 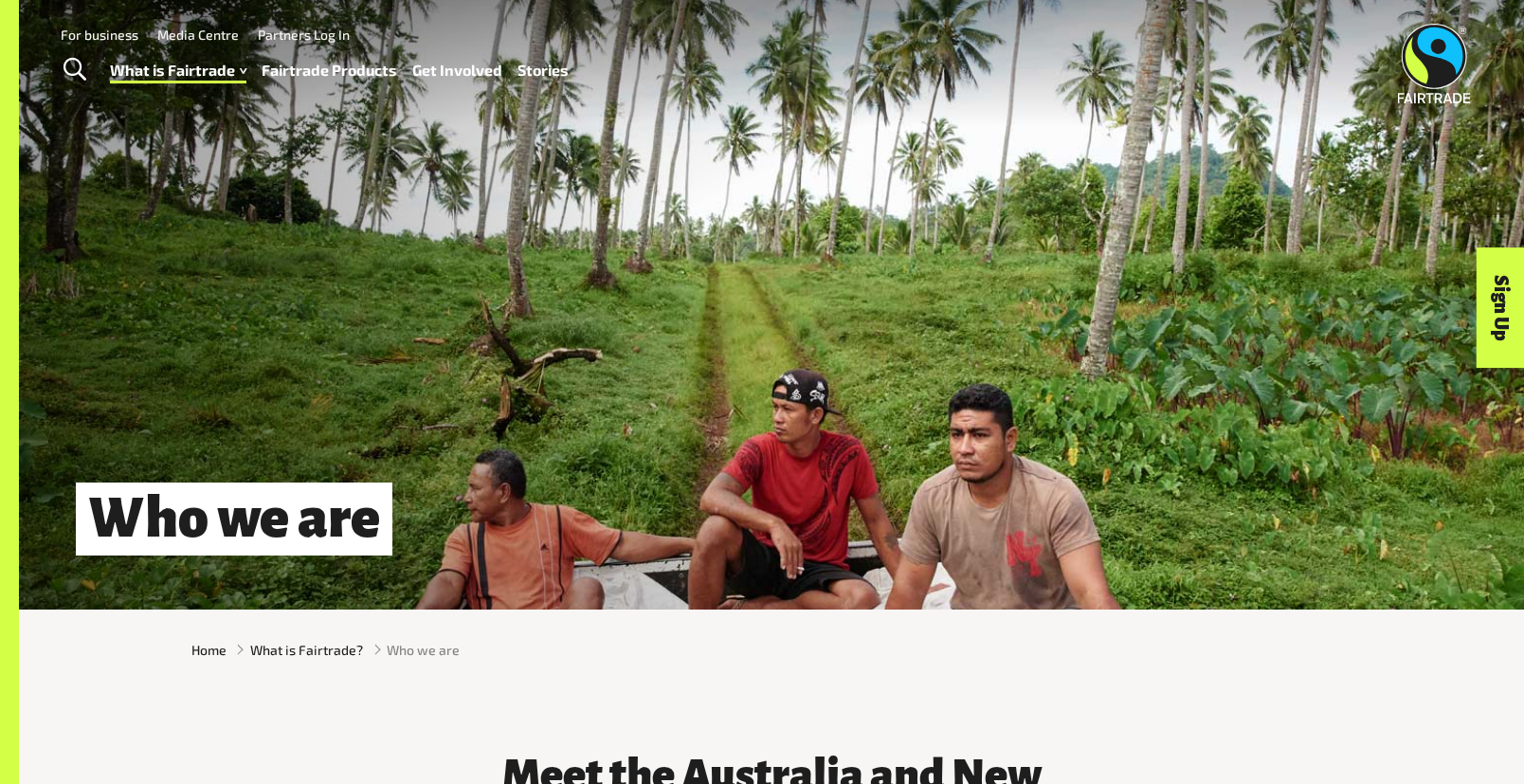 I want to click on img: Fairtrade Australia New Zealand logo, so click(x=1434, y=64).